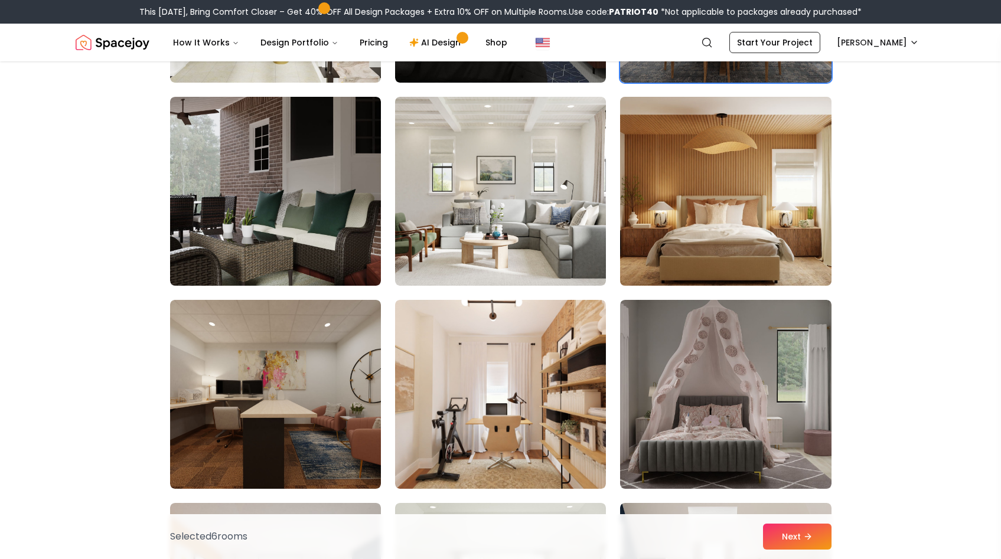 This screenshot has width=1001, height=559. What do you see at coordinates (760, 12) in the screenshot?
I see `span: *Not applicable to packages already purchased*` at bounding box center [760, 12].